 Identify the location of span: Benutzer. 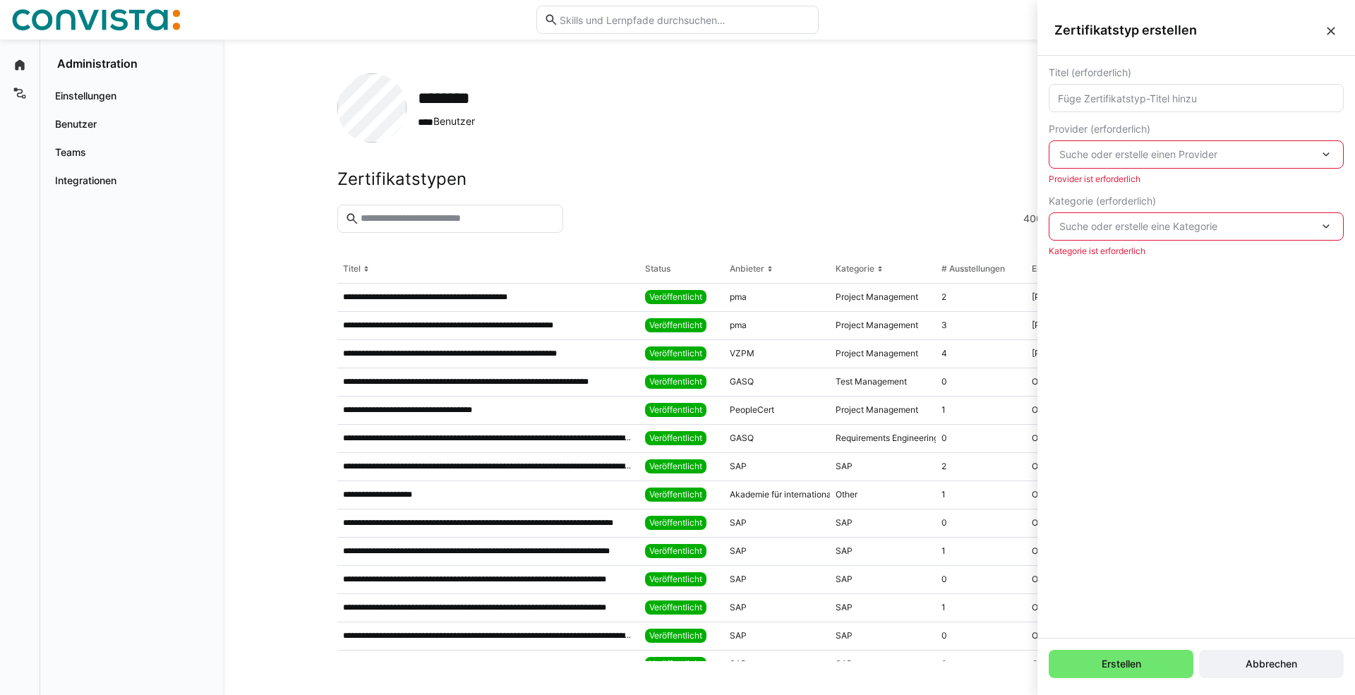
(446, 121).